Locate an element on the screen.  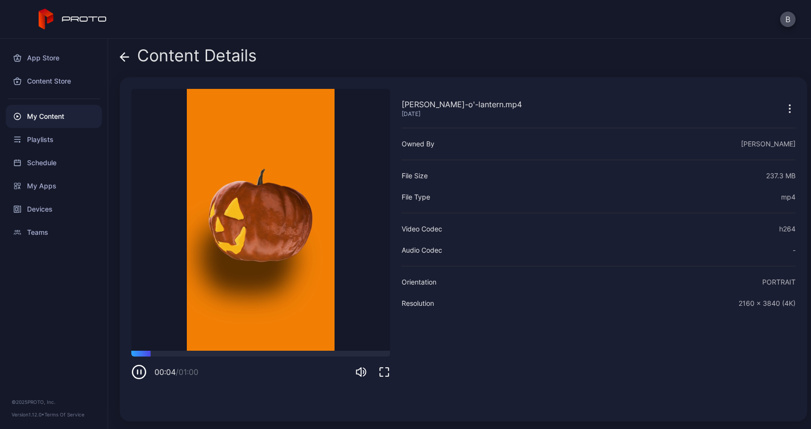
div: Resolution is located at coordinates (418, 303).